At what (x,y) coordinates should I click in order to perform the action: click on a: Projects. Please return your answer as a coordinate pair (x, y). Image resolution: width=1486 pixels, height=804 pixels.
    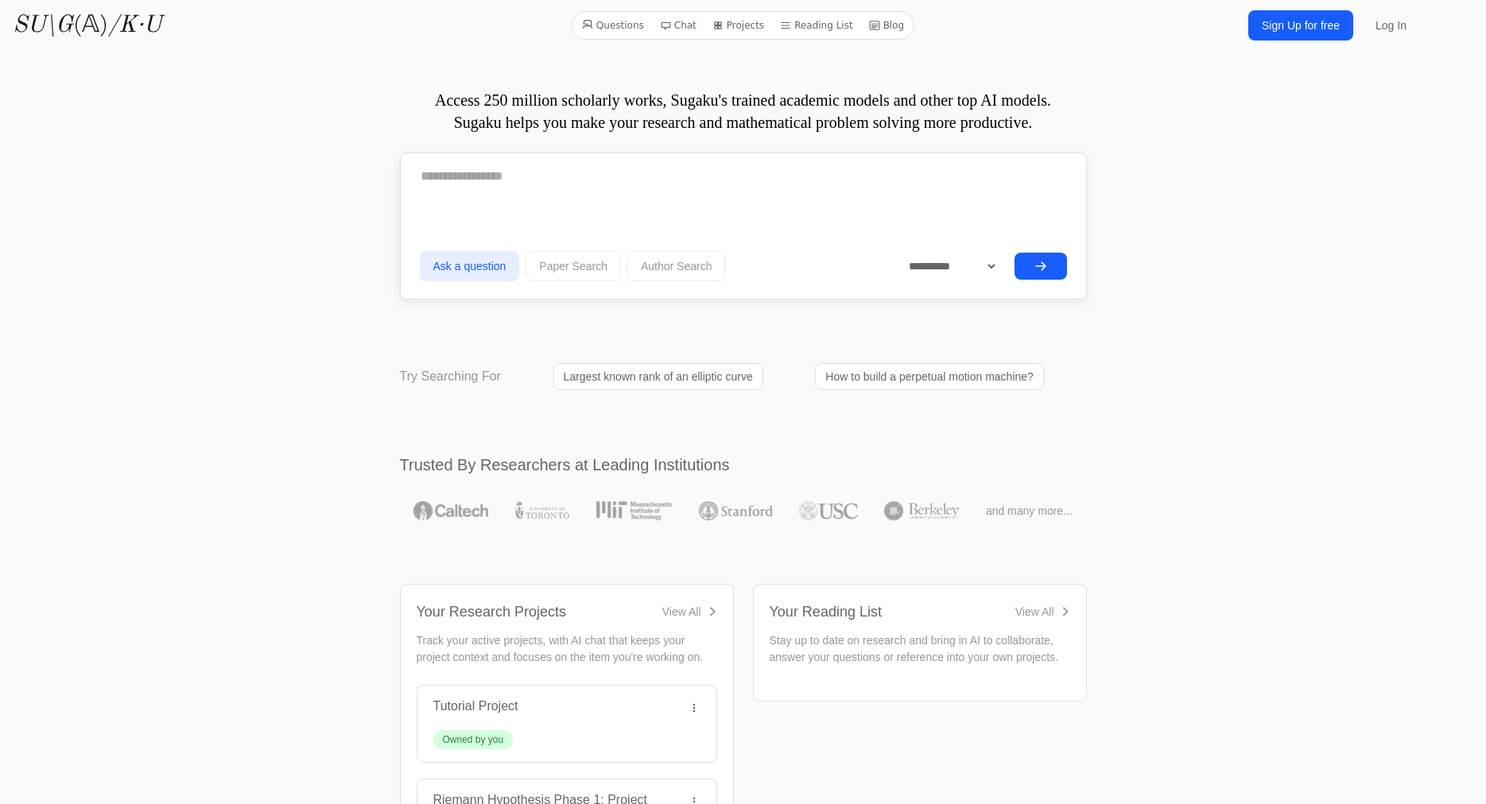
    Looking at the image, I should click on (738, 25).